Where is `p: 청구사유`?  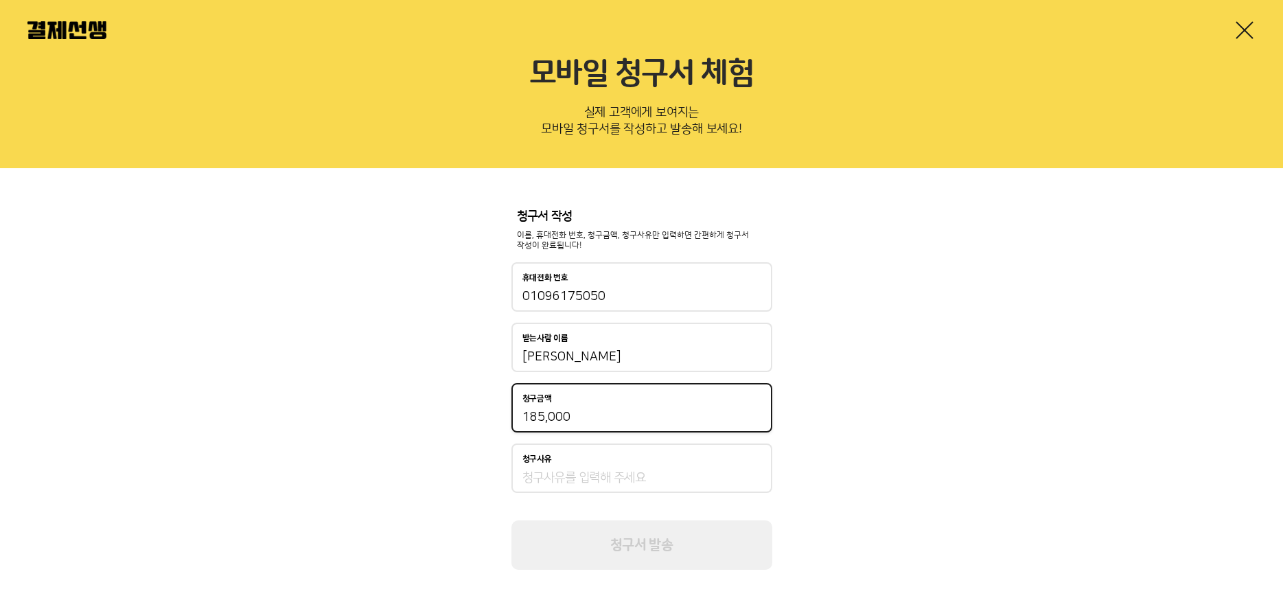
p: 청구사유 is located at coordinates (537, 459).